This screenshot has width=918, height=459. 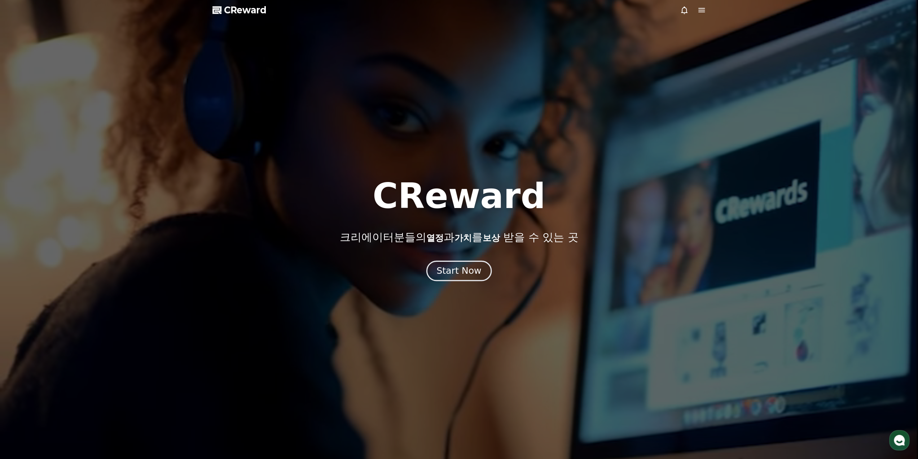 What do you see at coordinates (70, 243) in the screenshot?
I see `span: 대화` at bounding box center [70, 243].